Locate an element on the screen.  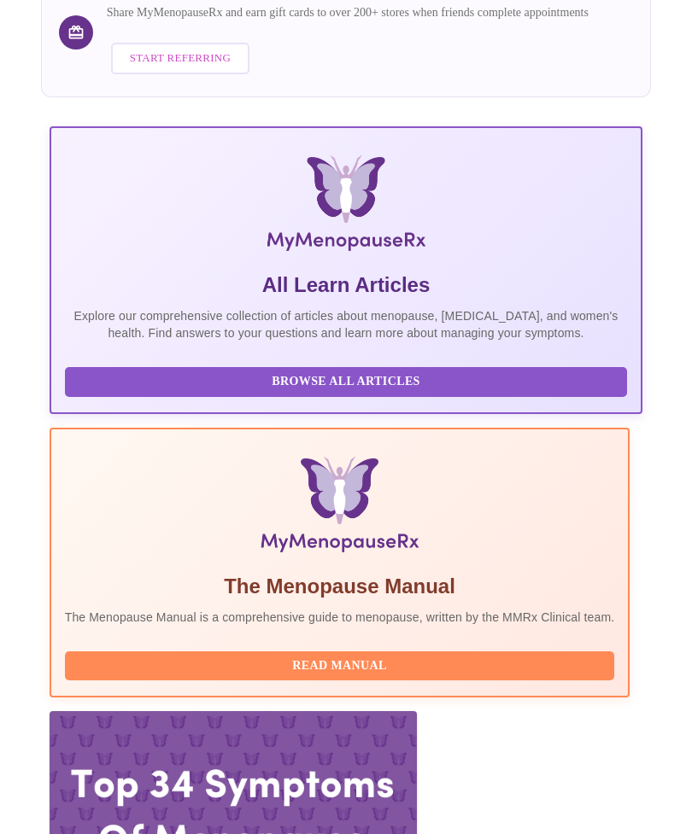
img: MyMenopauseRx Logo is located at coordinates (346, 207).